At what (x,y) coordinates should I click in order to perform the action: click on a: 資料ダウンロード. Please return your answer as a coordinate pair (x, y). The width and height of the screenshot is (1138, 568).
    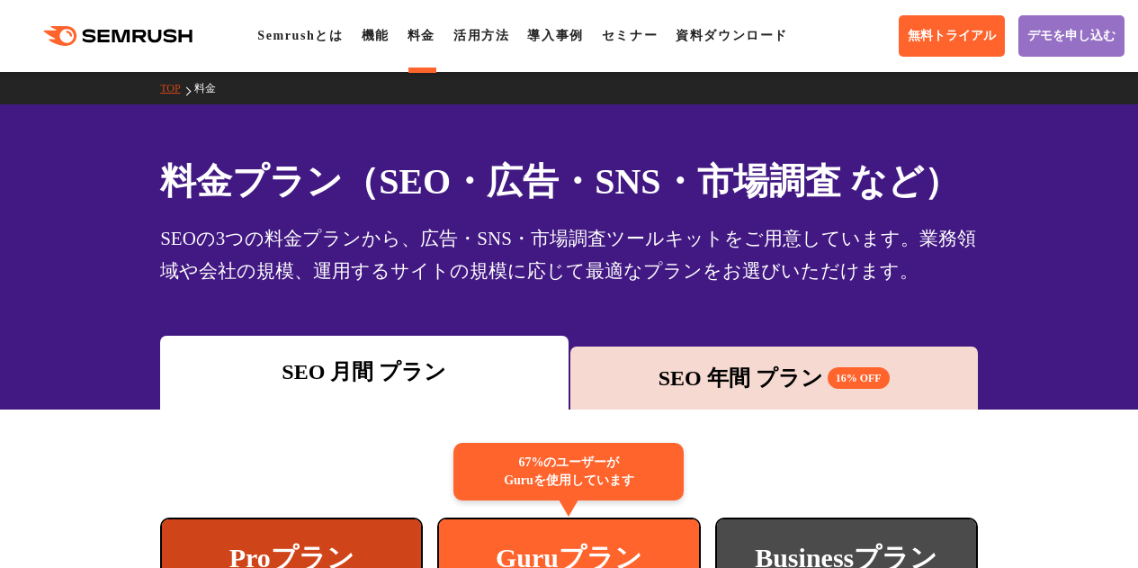
    Looking at the image, I should click on (731, 35).